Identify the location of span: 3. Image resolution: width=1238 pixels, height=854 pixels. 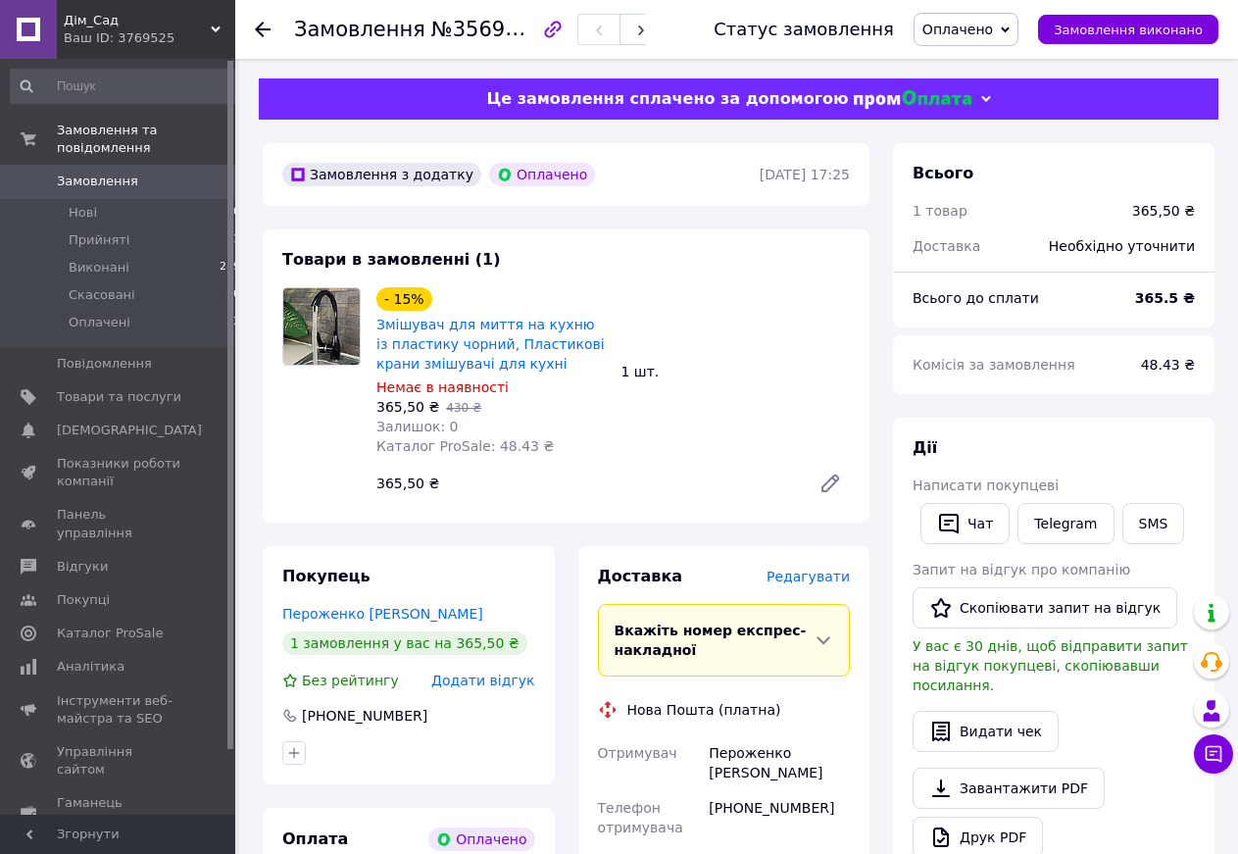
(236, 323).